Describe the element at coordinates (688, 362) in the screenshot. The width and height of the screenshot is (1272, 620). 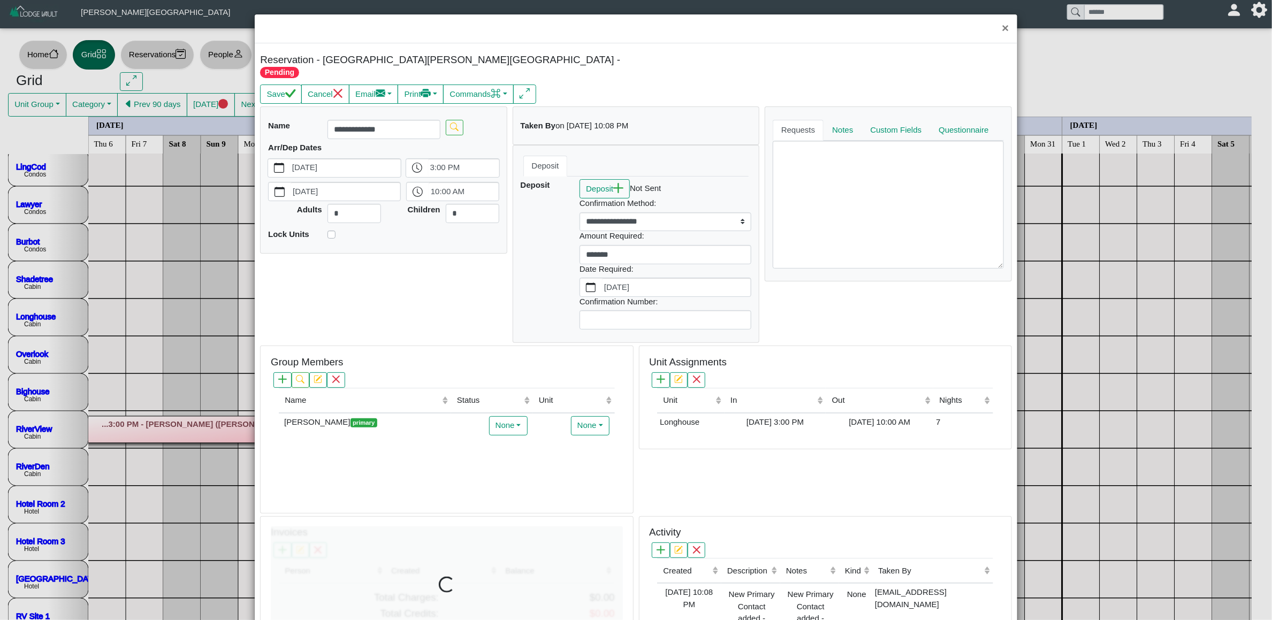
I see `h5: Unit Assignments` at that location.